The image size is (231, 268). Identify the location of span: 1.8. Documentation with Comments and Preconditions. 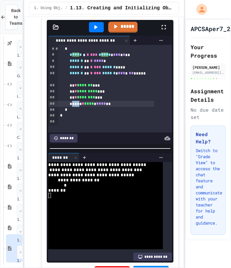
(19, 56).